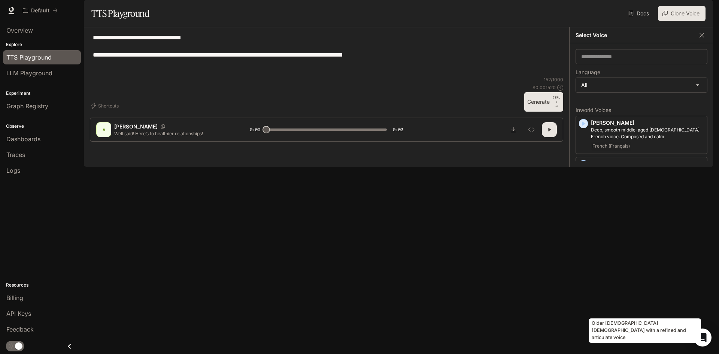 Image resolution: width=719 pixels, height=354 pixels. I want to click on p: Language, so click(588, 72).